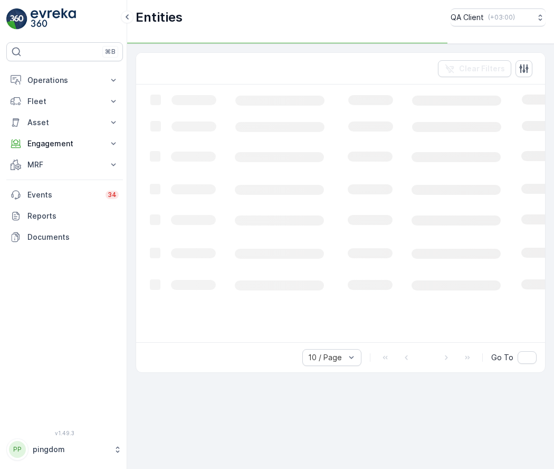 The height and width of the screenshot is (469, 554). I want to click on div: PP, so click(17, 449).